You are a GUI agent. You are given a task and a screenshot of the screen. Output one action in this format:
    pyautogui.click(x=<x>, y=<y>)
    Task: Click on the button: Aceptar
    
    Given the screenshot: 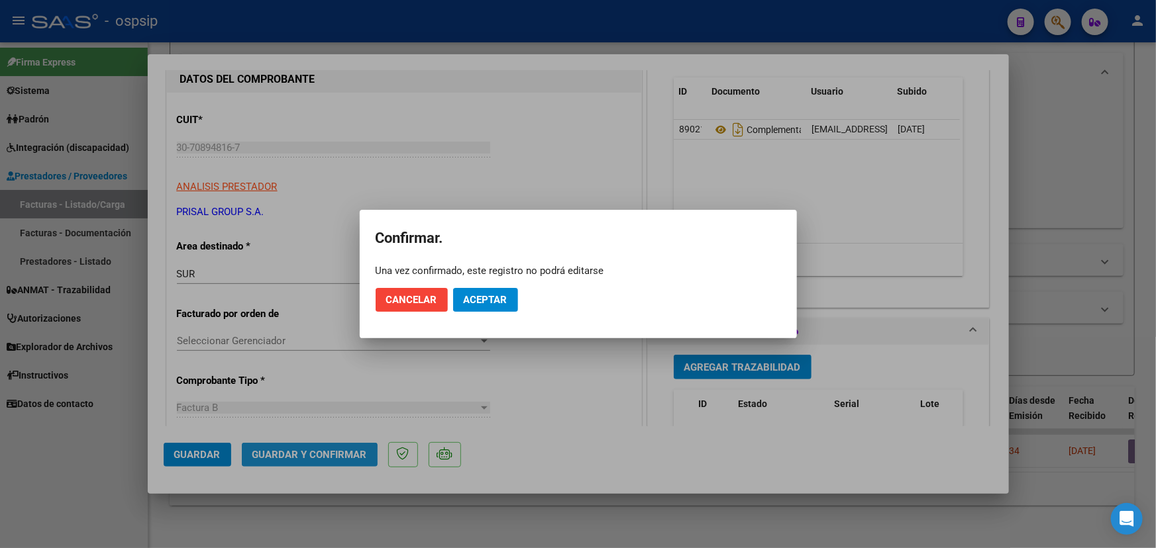 What is the action you would take?
    pyautogui.click(x=485, y=300)
    